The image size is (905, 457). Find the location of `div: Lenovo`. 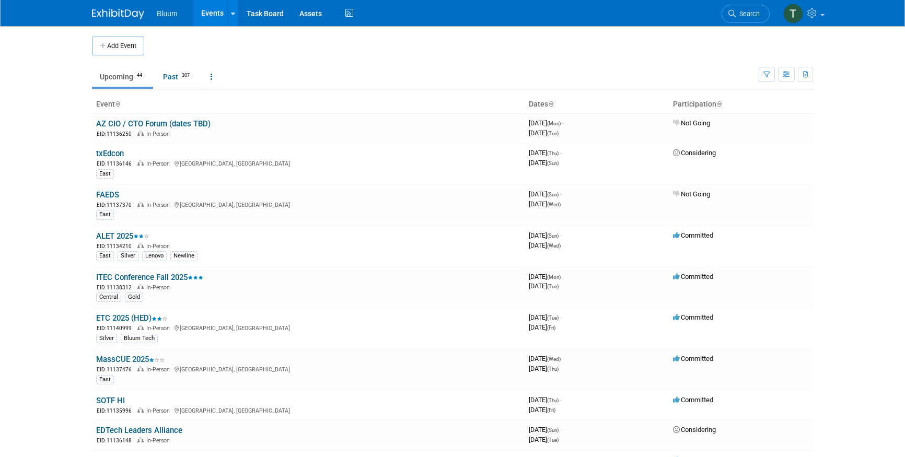

div: Lenovo is located at coordinates (154, 256).